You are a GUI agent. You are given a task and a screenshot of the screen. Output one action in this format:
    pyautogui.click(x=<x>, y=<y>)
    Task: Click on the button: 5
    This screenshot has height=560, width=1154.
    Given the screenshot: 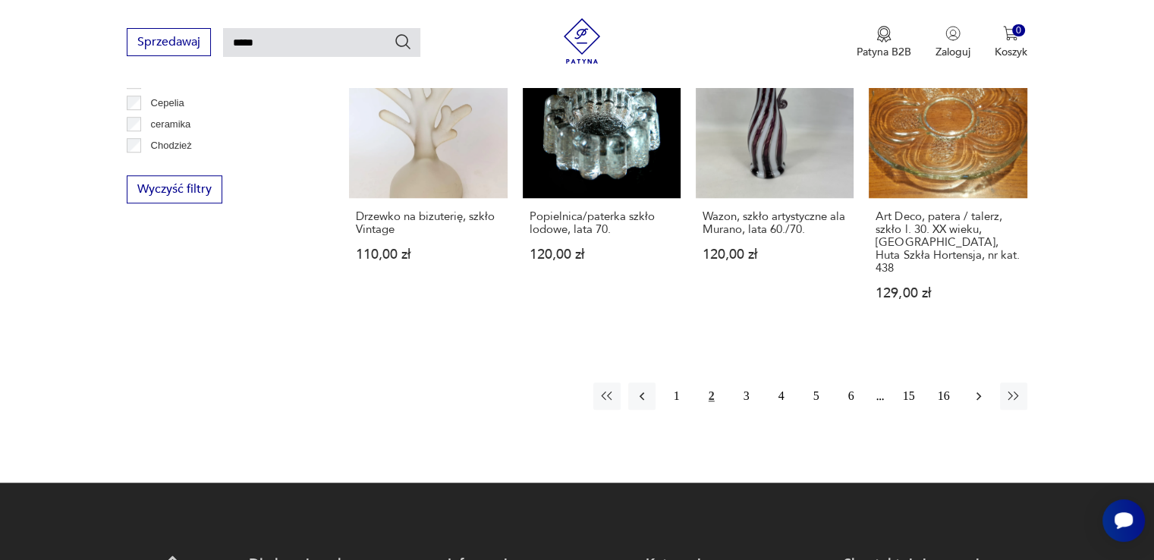 What is the action you would take?
    pyautogui.click(x=817, y=396)
    